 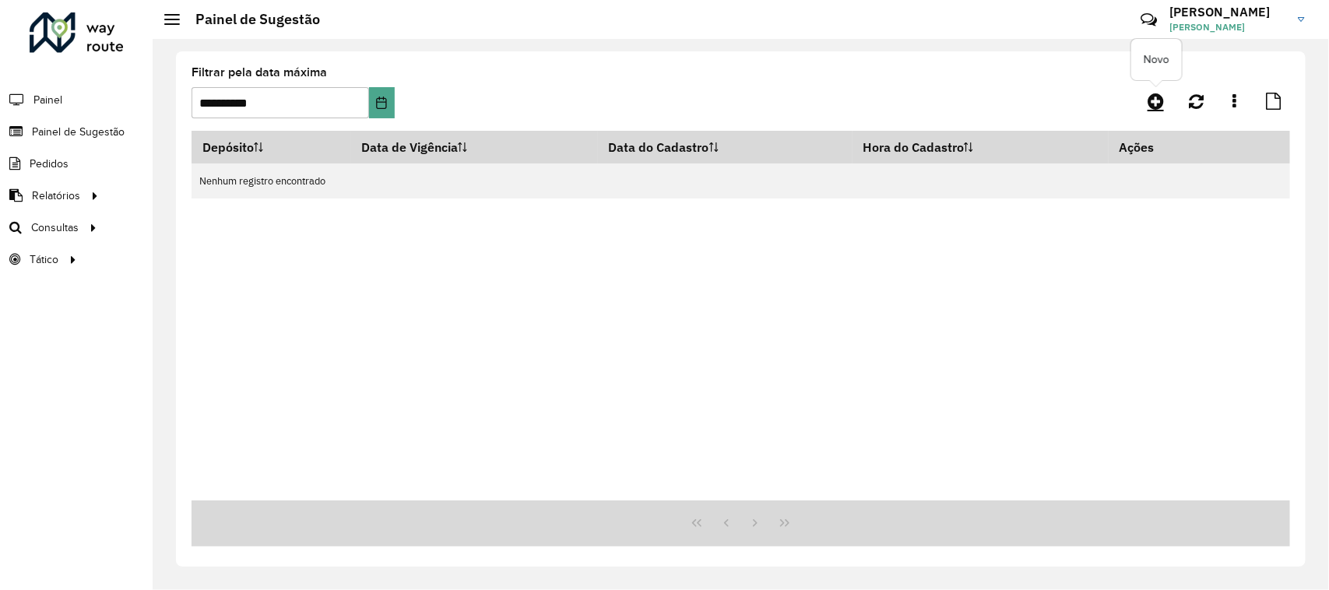 I want to click on span: Consultas, so click(x=54, y=227).